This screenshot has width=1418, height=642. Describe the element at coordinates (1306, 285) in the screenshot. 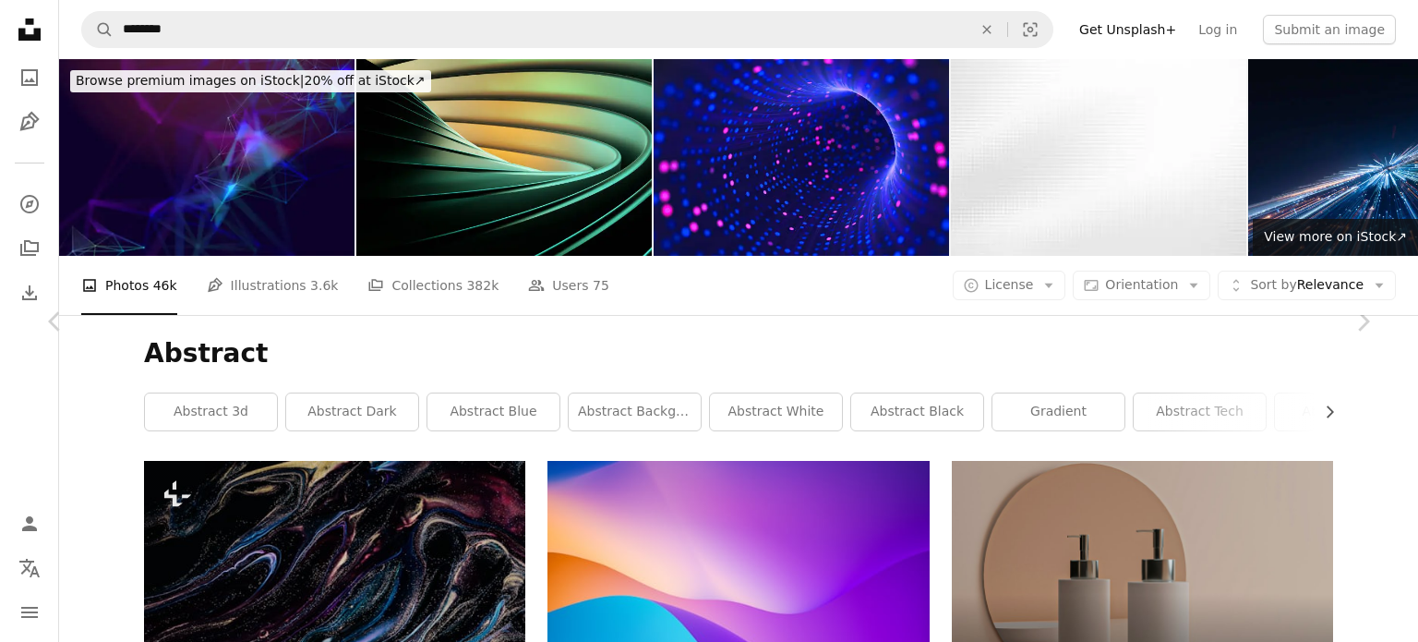

I see `button: Sort byRelevance` at that location.